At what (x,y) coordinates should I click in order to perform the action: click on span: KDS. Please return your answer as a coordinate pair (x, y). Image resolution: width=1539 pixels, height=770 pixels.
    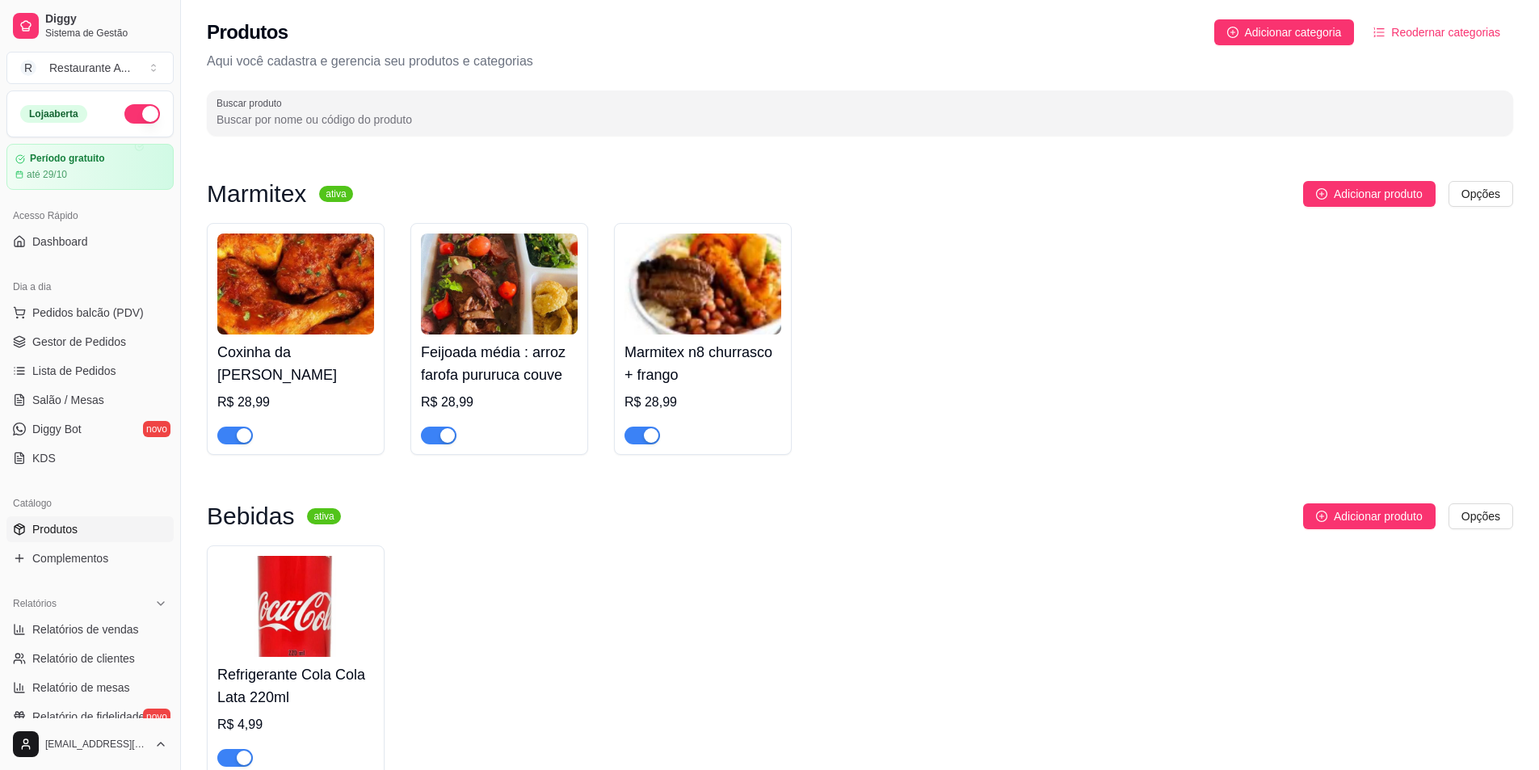
    Looking at the image, I should click on (44, 458).